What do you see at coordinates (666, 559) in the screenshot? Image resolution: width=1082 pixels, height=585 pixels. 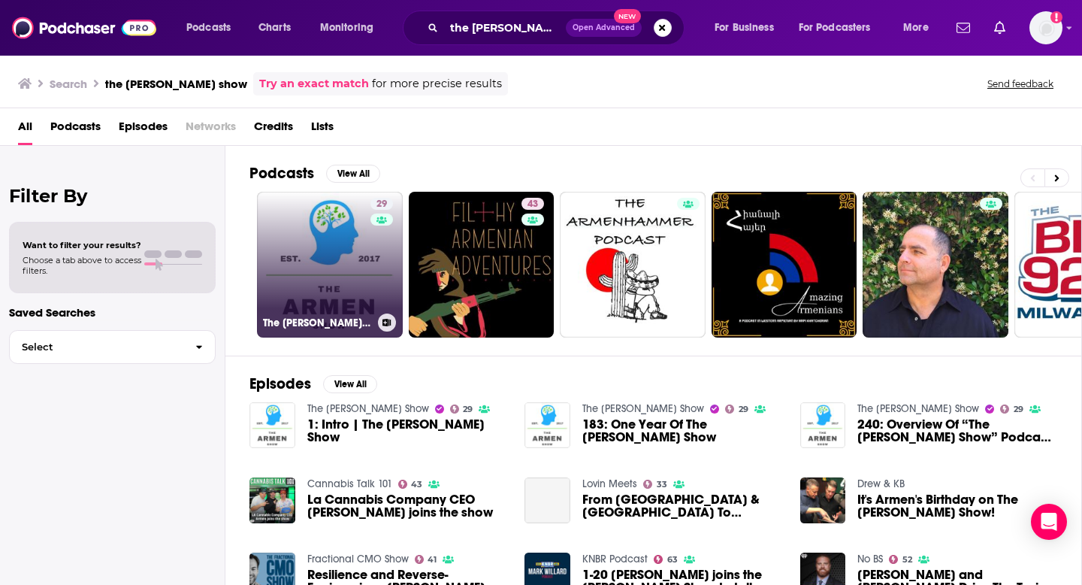 I see `a: 63` at bounding box center [666, 559].